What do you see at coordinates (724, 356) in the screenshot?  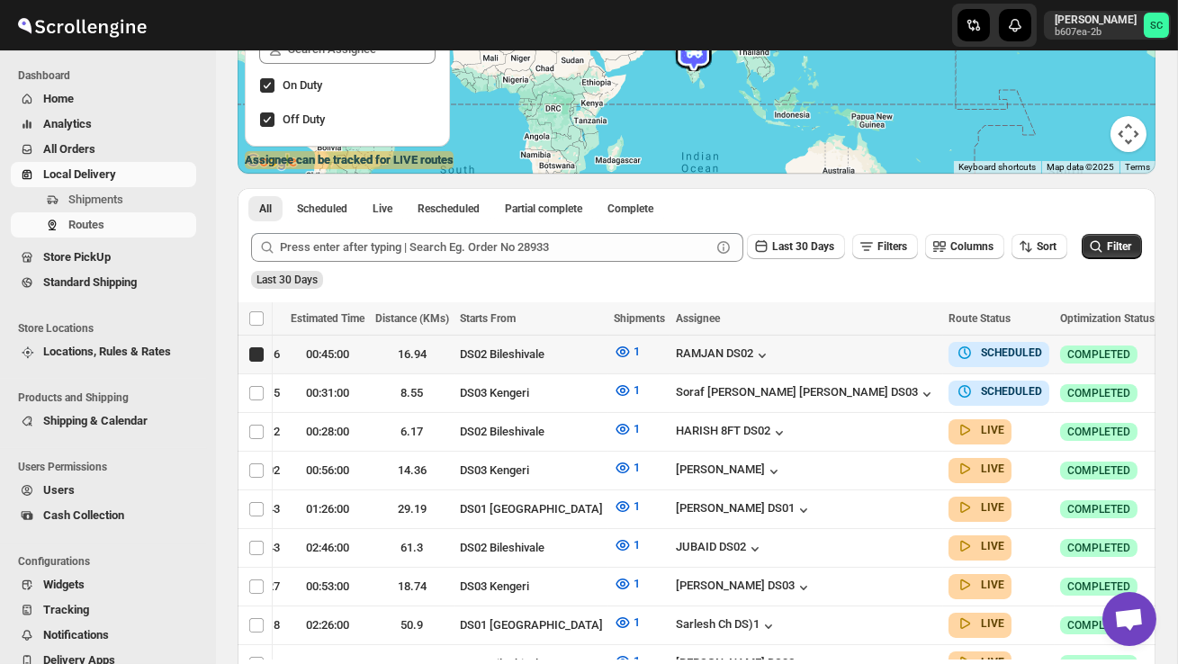 I see `button: RAMJAN DS02` at bounding box center [724, 356].